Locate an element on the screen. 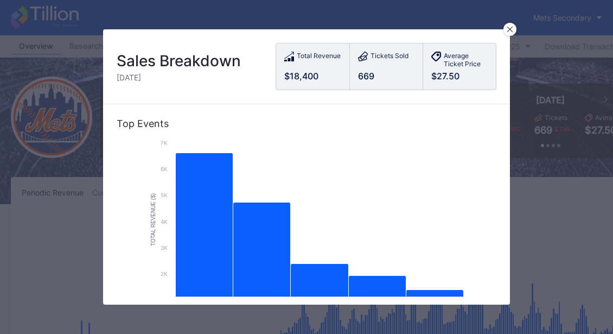 This screenshot has width=613, height=334. div: Total Revenue is located at coordinates (318, 57).